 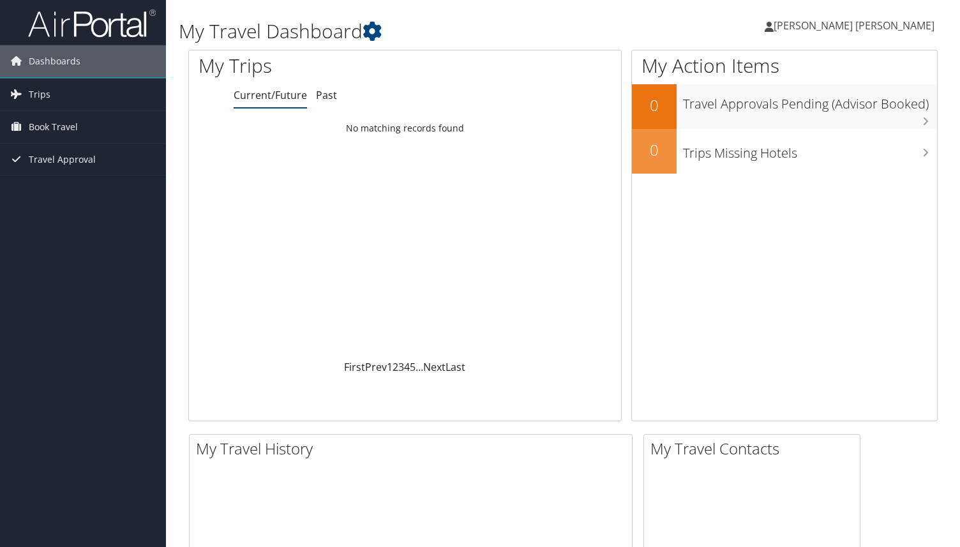 I want to click on span: Dashboards, so click(x=54, y=61).